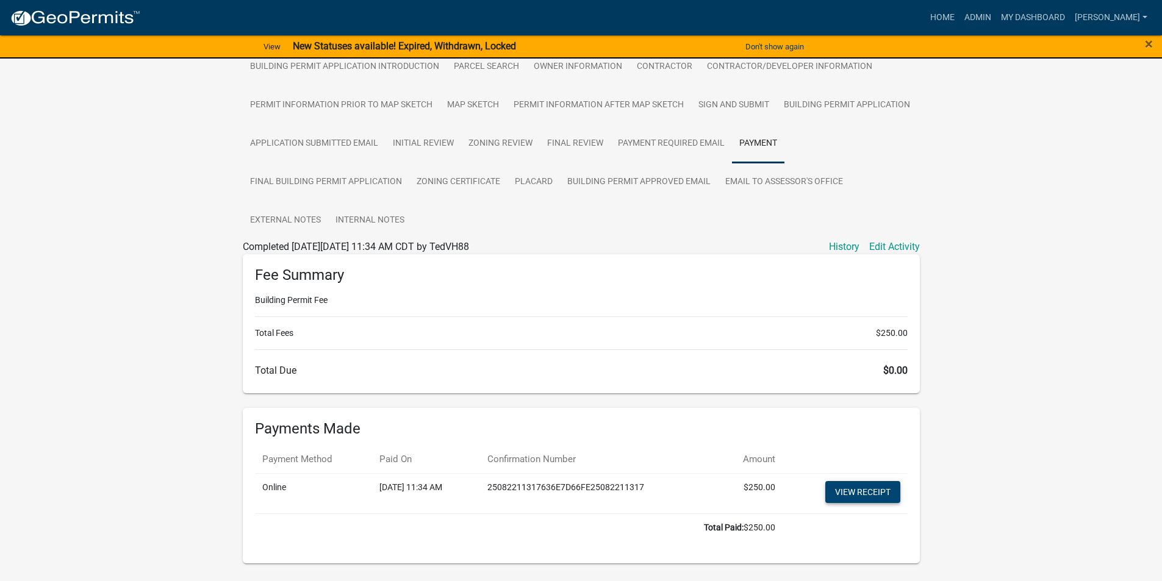  Describe the element at coordinates (534, 182) in the screenshot. I see `a: Placard` at that location.